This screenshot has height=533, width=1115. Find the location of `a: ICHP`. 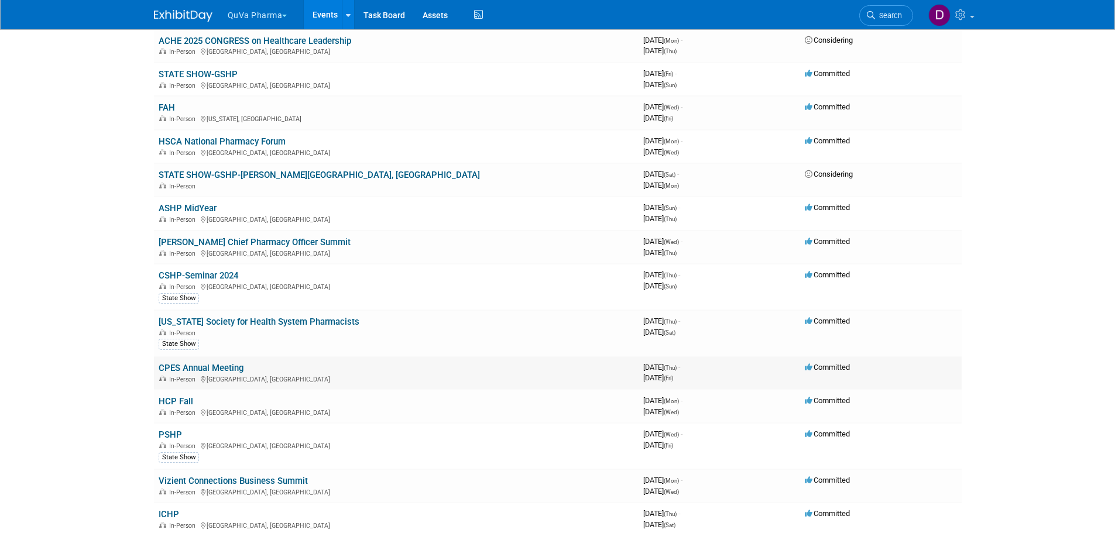

a: ICHP is located at coordinates (169, 514).